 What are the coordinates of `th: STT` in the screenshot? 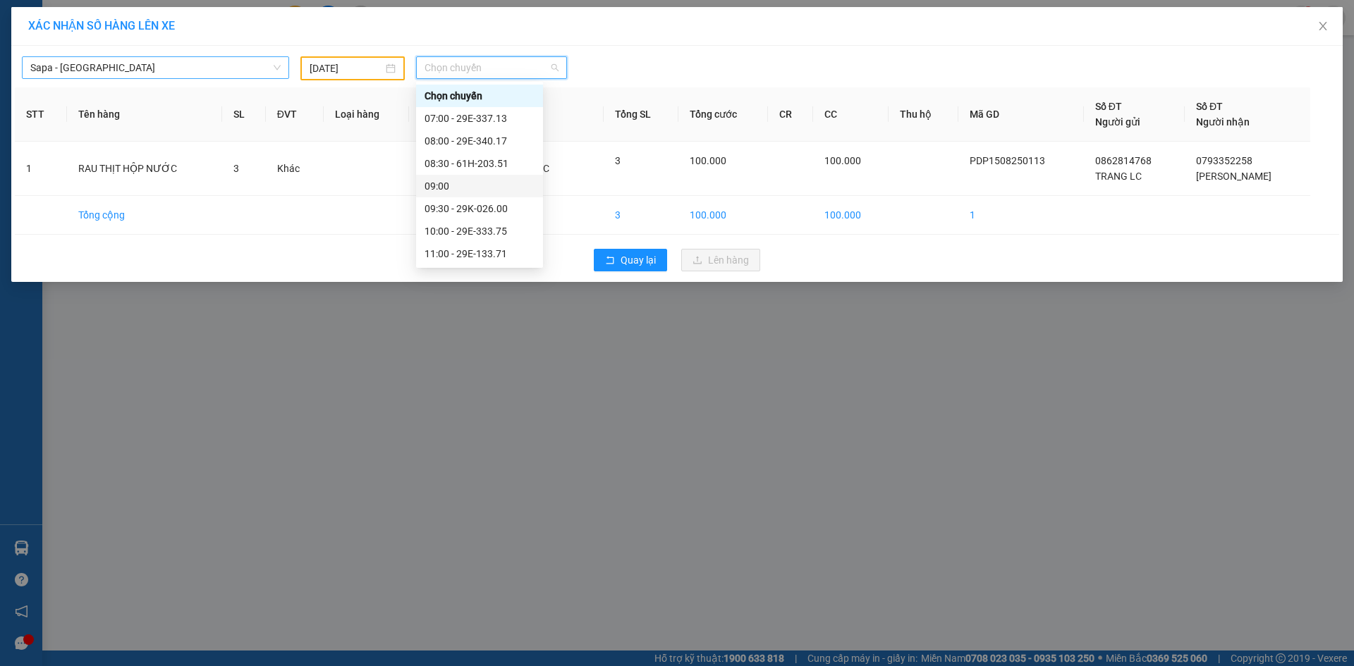 It's located at (41, 114).